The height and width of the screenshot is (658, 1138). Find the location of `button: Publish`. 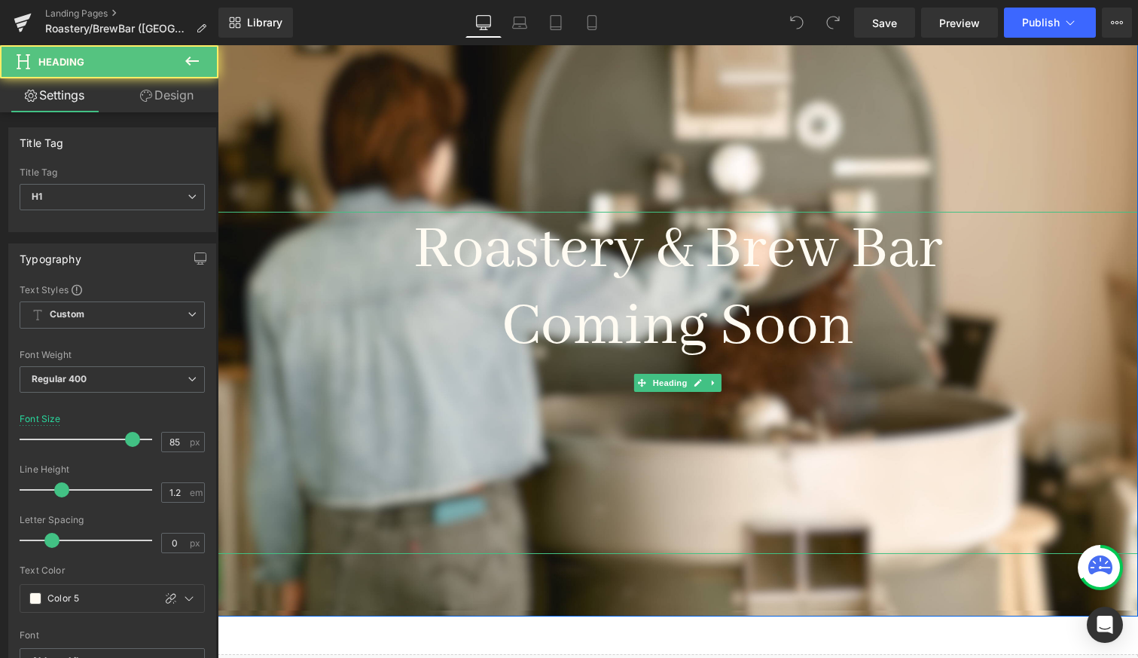

button: Publish is located at coordinates (1050, 23).